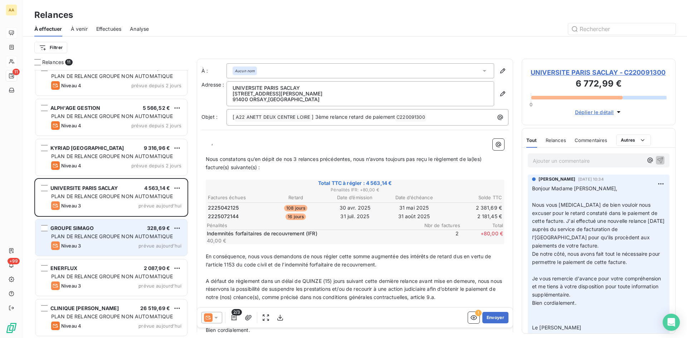  Describe the element at coordinates (594, 112) in the screenshot. I see `span: Déplier le détail` at that location.